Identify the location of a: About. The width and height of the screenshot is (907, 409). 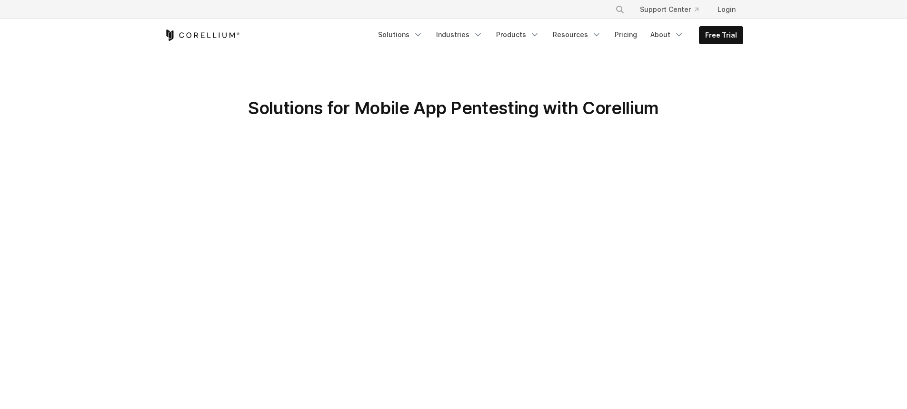
(667, 35).